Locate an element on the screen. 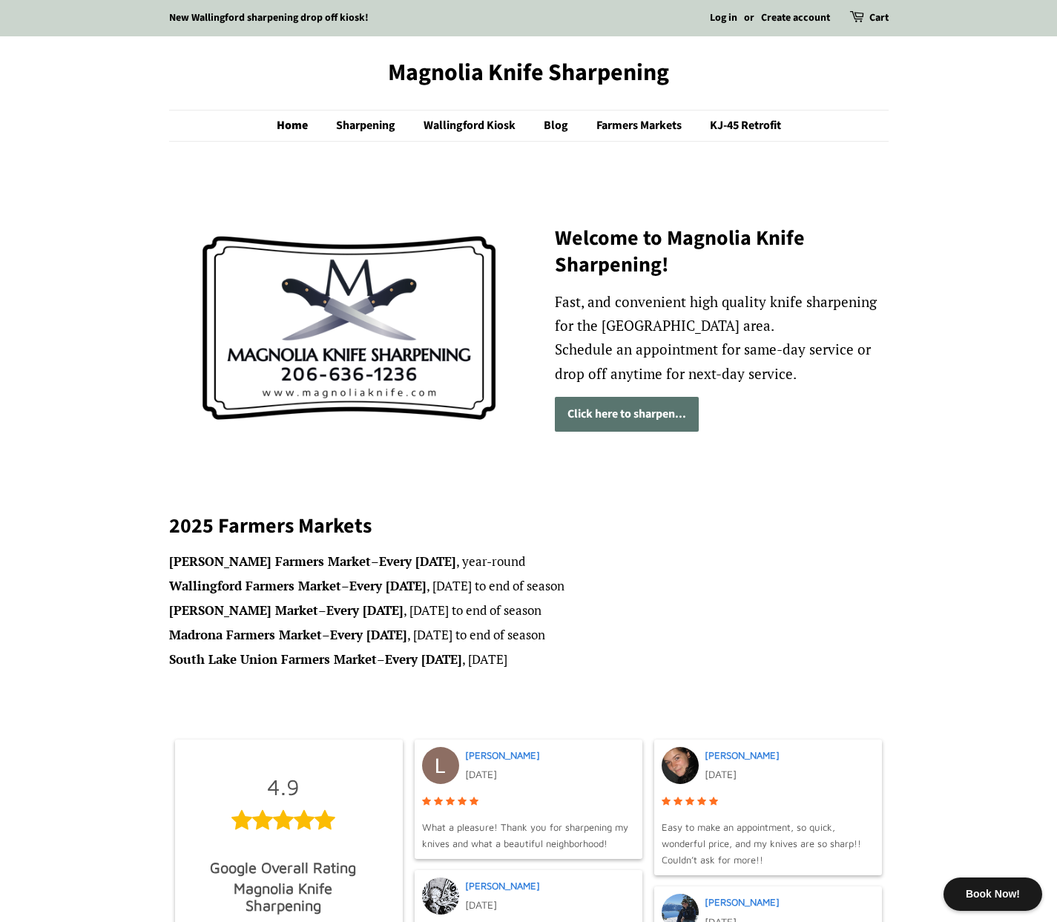 The height and width of the screenshot is (922, 1057). a: New Wallingford sharpening drop off kiosk! is located at coordinates (269, 18).